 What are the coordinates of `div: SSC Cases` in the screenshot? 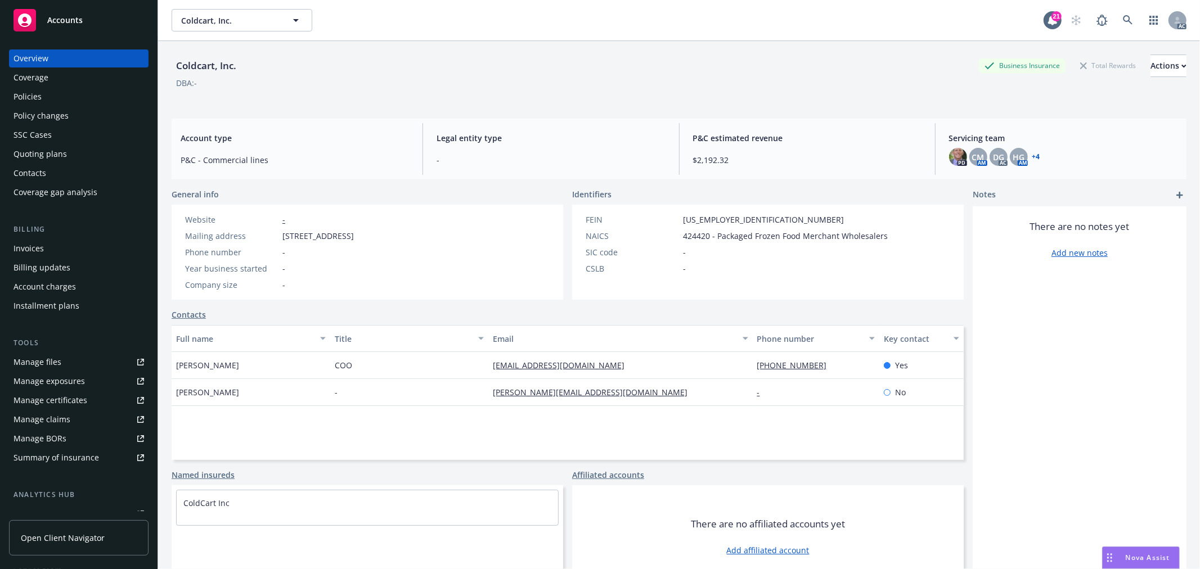 It's located at (33, 135).